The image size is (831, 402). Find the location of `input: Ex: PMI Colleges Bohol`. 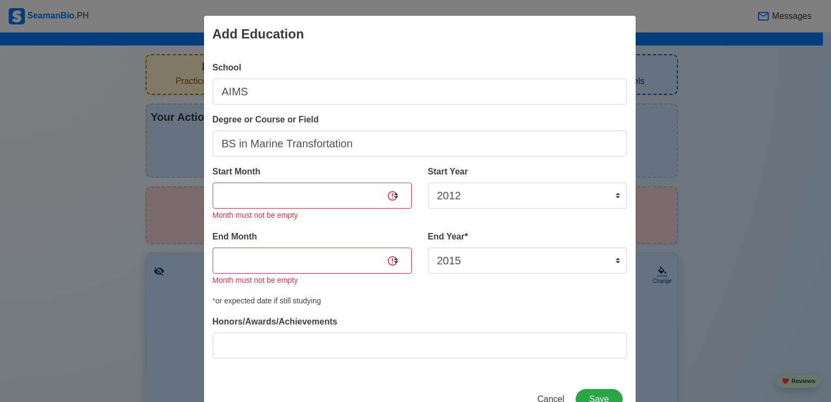

input: Ex: PMI Colleges Bohol is located at coordinates (420, 91).